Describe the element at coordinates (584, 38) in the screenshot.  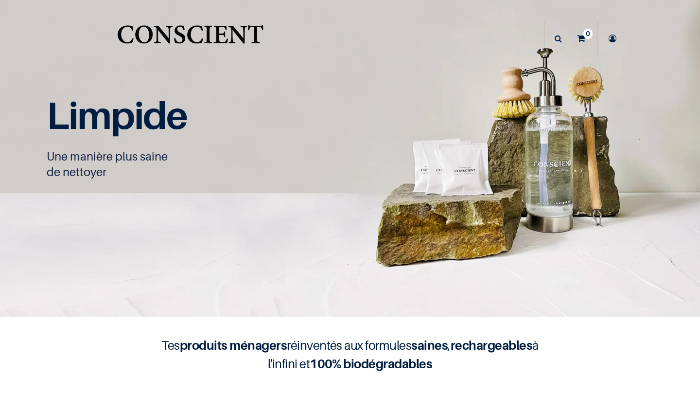
I see `a: 0` at that location.